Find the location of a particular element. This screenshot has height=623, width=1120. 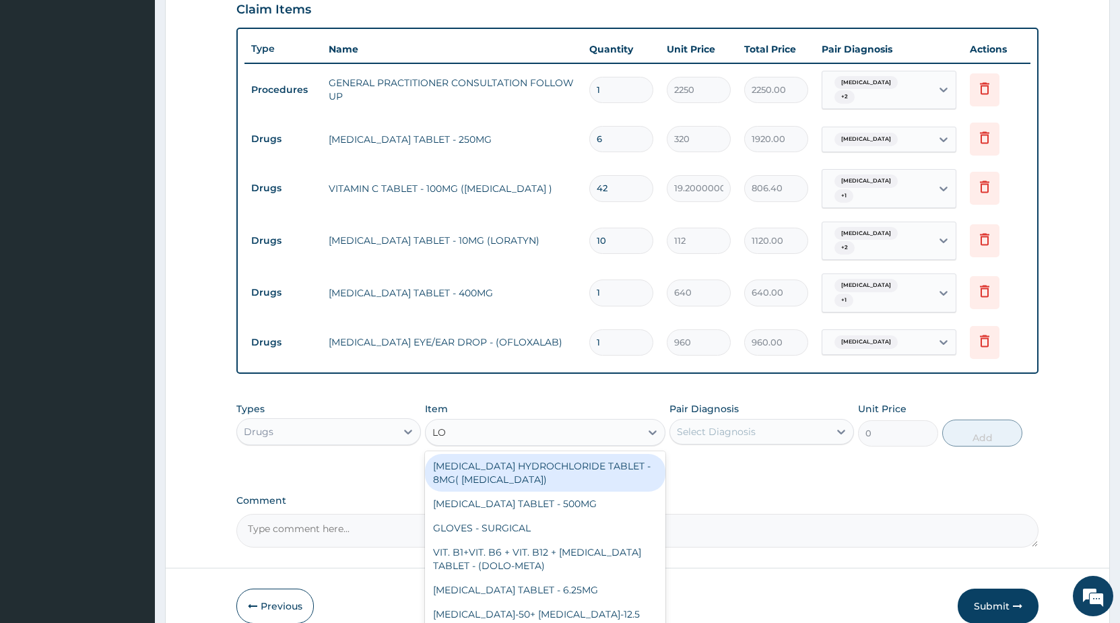

label: Pair Diagnosis is located at coordinates (704, 409).